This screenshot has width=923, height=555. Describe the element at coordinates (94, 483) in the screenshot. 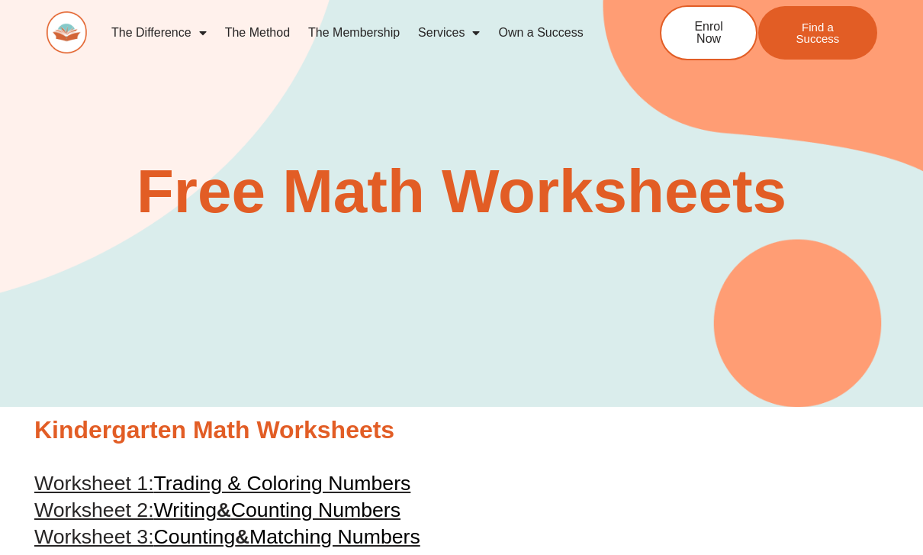

I see `span: Worksheet 1:` at that location.